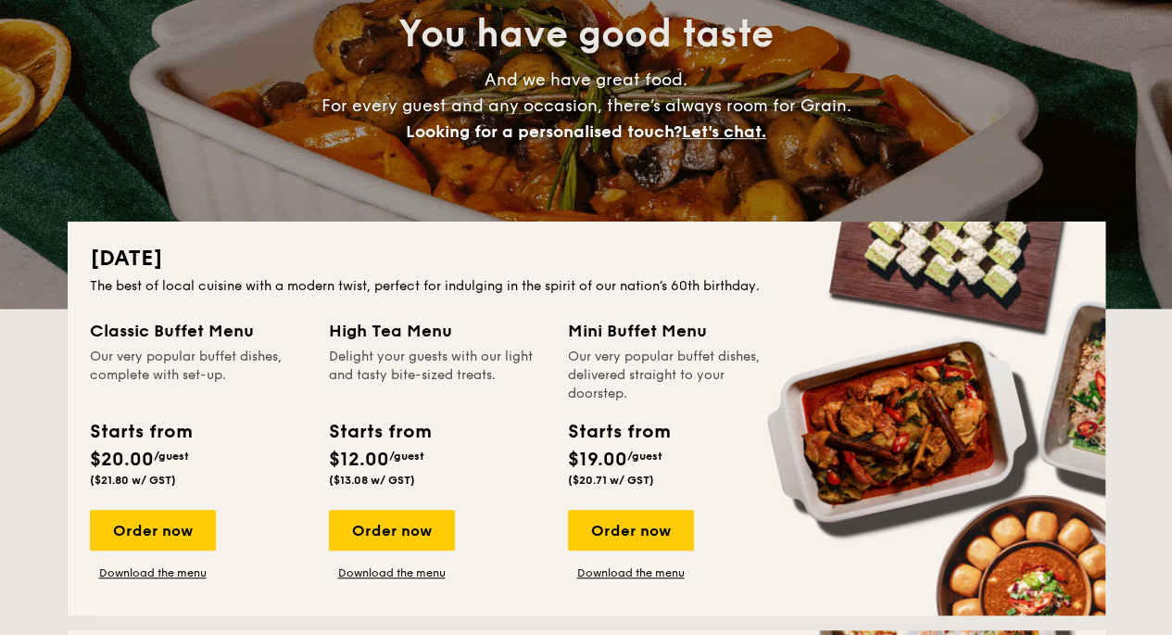 The height and width of the screenshot is (635, 1172). Describe the element at coordinates (586, 106) in the screenshot. I see `span: And we have great food. For every guest and any occasion, there’s always room for Grain.` at that location.